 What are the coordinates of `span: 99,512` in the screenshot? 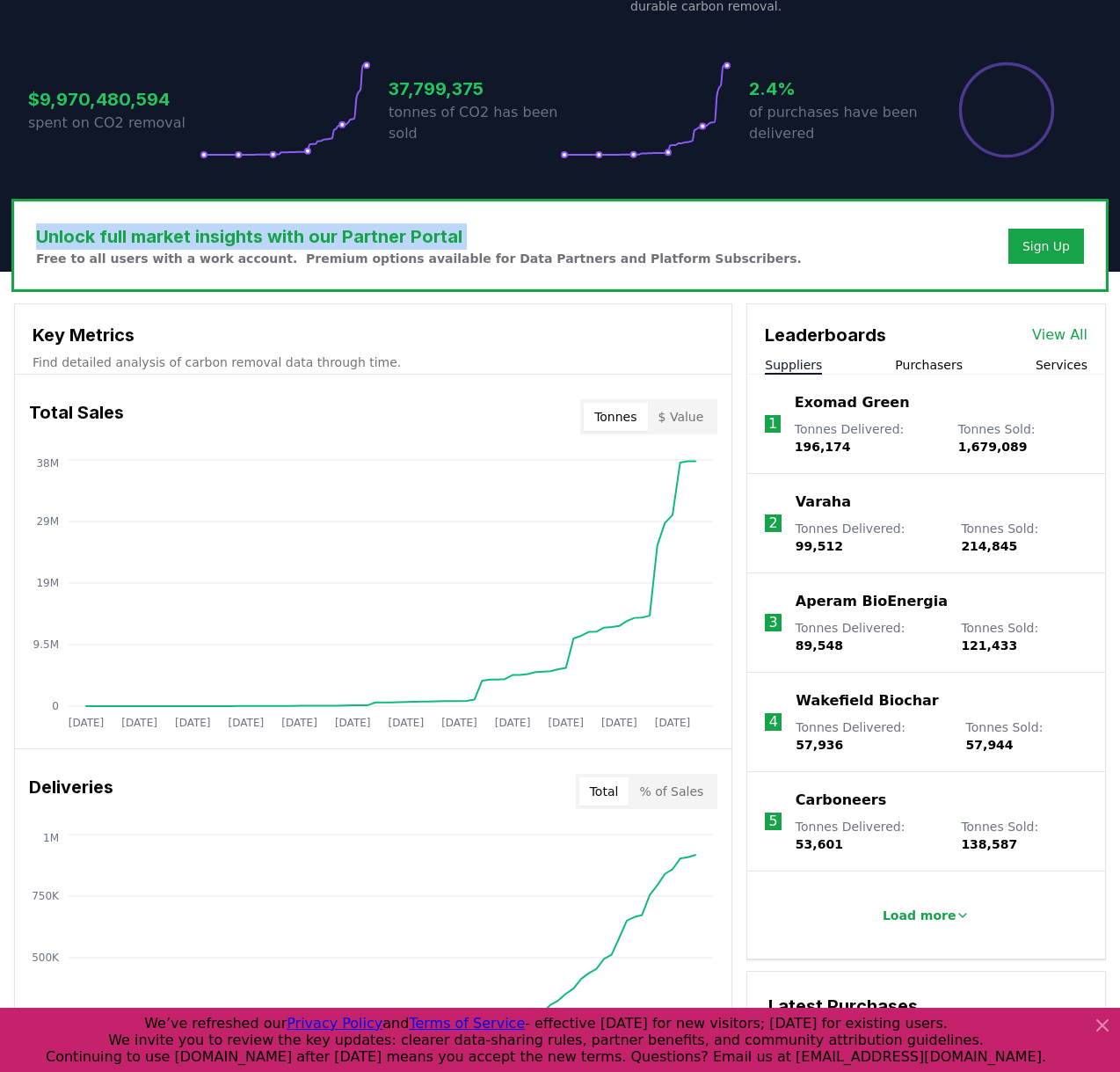 It's located at (819, 546).